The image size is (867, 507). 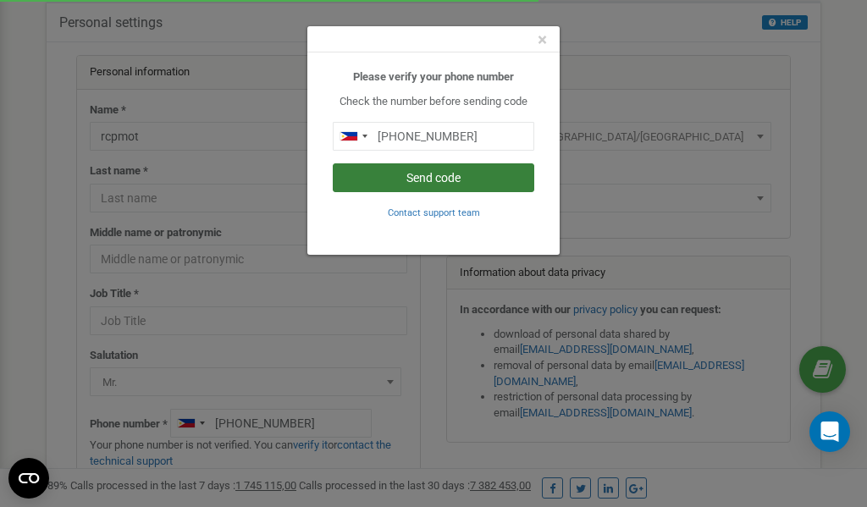 What do you see at coordinates (434, 213) in the screenshot?
I see `small: Contact support team` at bounding box center [434, 213].